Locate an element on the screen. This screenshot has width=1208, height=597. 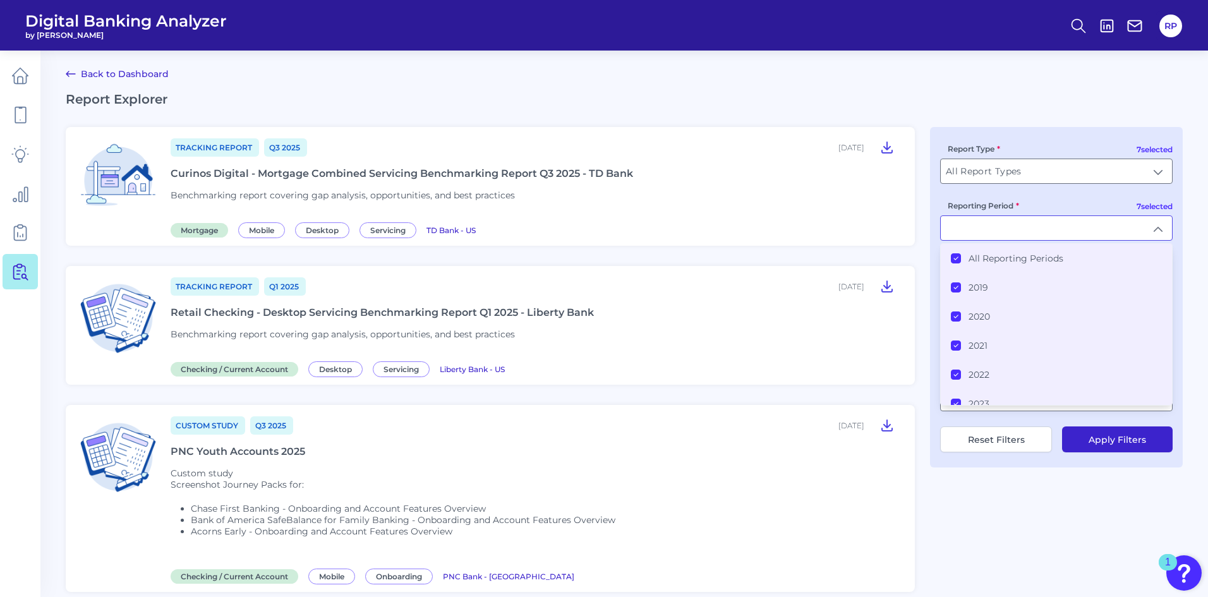
a: Back to Dashboard is located at coordinates (117, 74).